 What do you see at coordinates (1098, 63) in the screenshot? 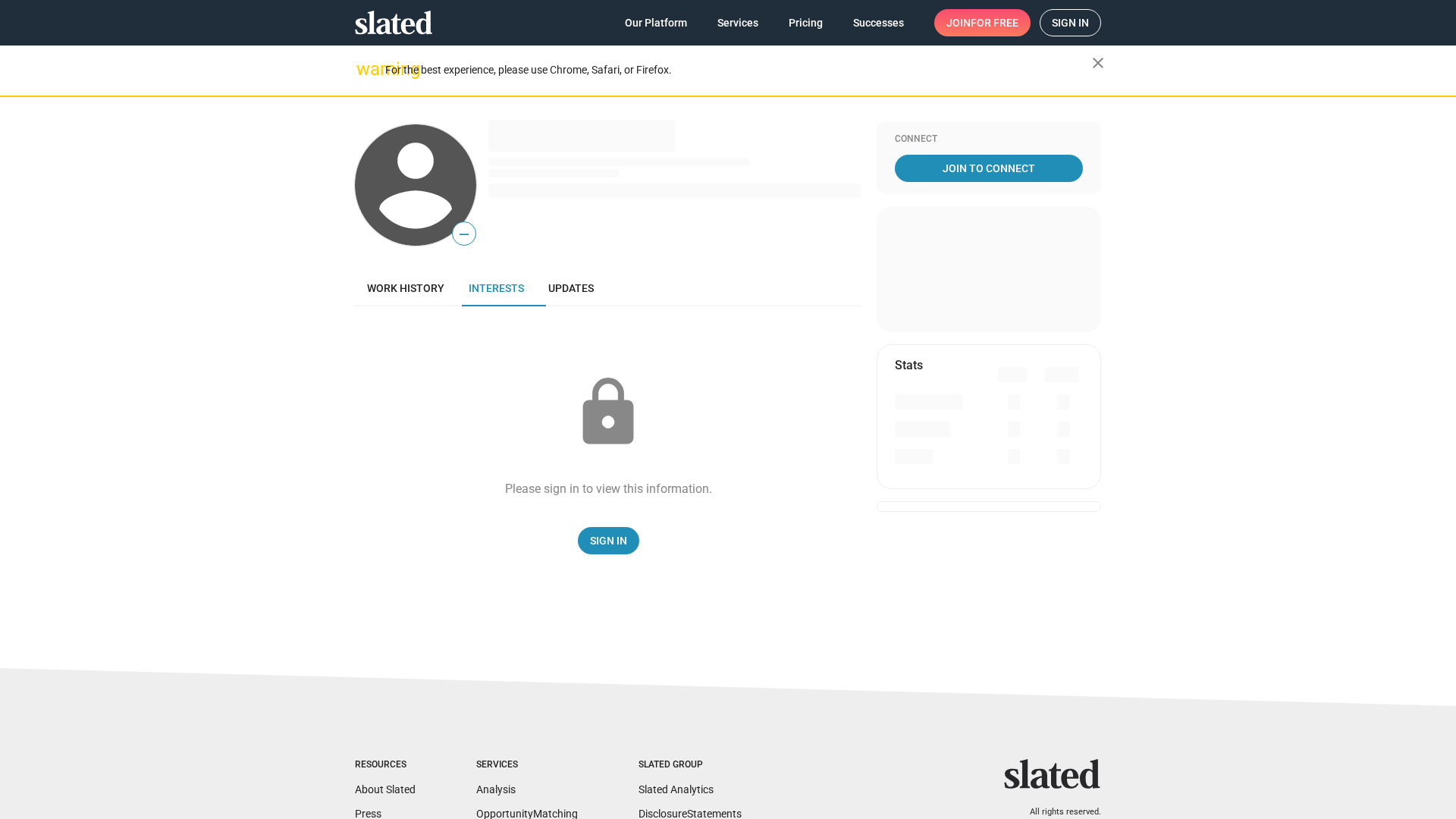
I see `mat-icon: close` at bounding box center [1098, 63].